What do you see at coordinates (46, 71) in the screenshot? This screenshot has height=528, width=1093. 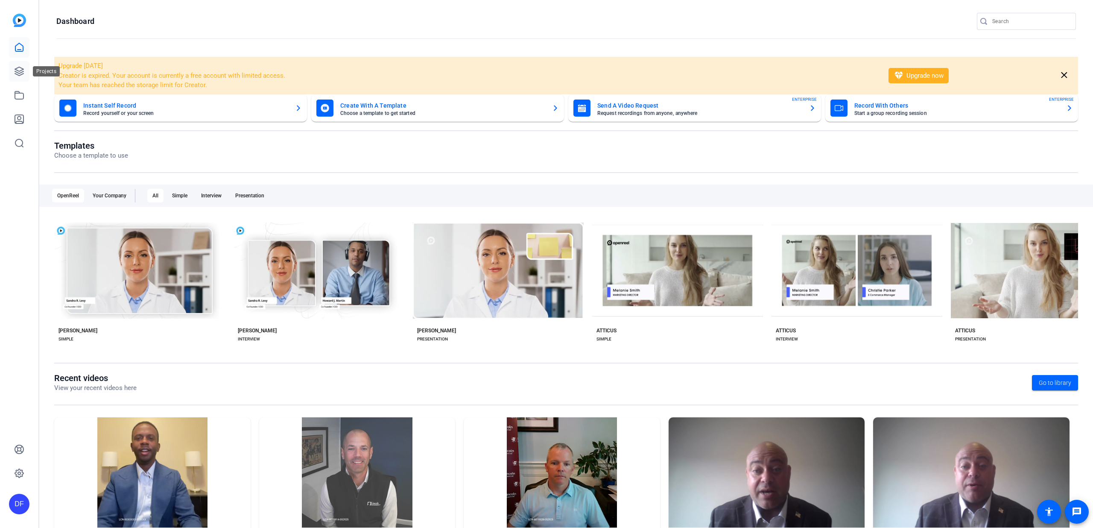 I see `div: Projects` at bounding box center [46, 71].